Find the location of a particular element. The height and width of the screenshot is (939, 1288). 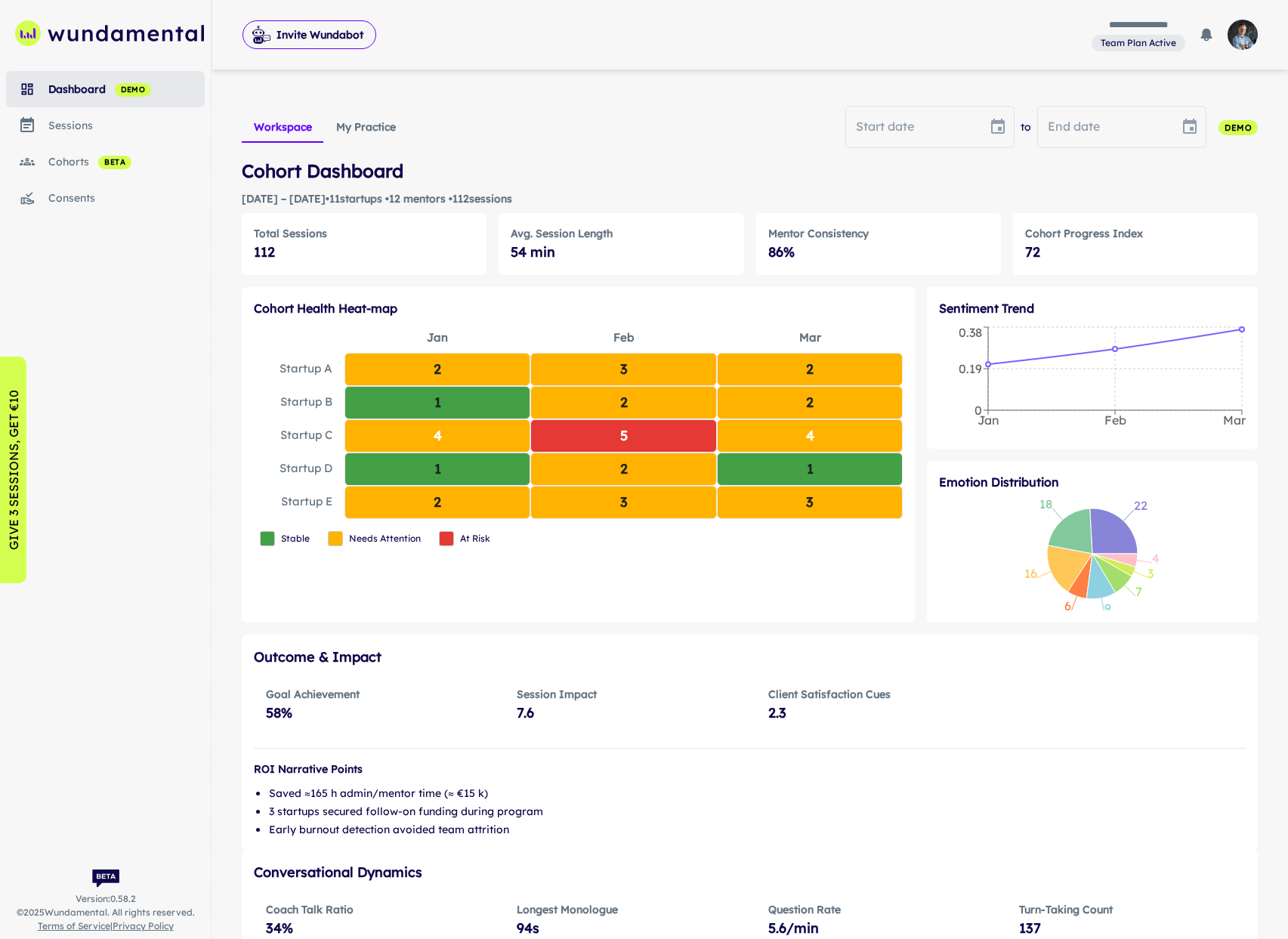

tspan: Mar is located at coordinates (1234, 420).